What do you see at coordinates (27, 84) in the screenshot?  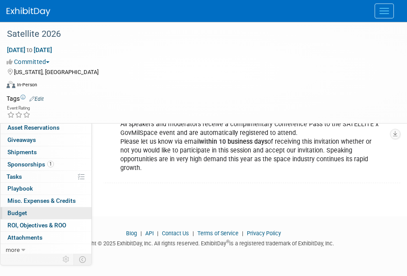 I see `div: In-Person` at bounding box center [27, 84].